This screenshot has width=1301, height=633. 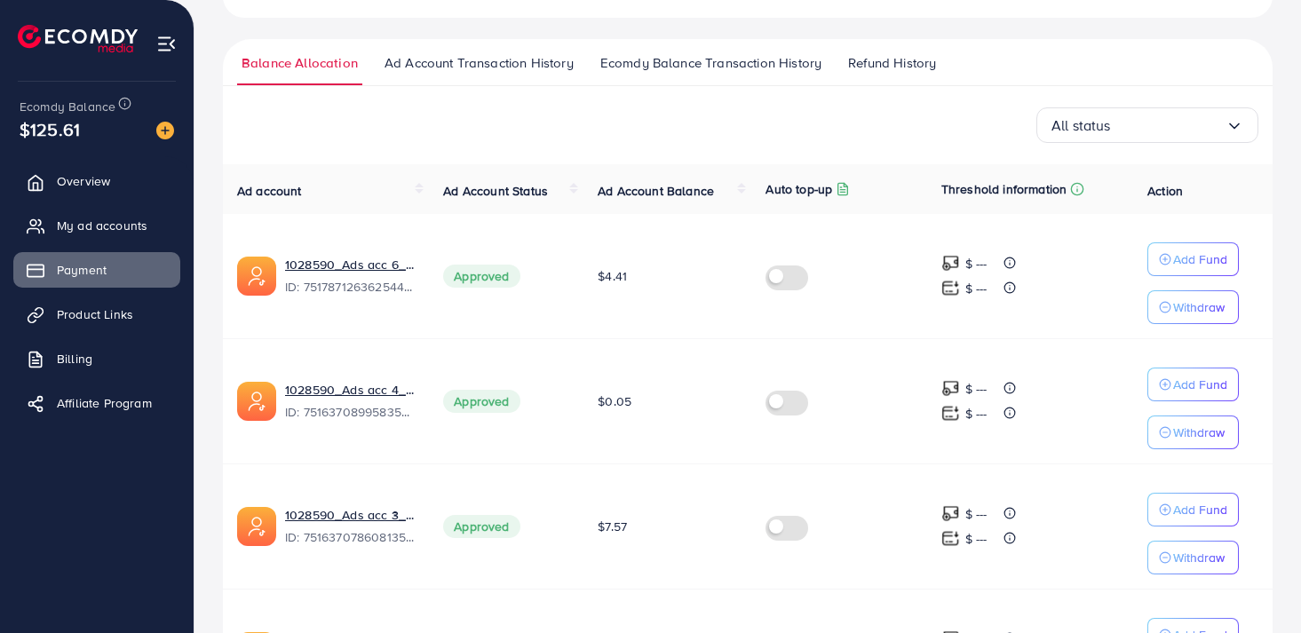 What do you see at coordinates (495, 191) in the screenshot?
I see `span: Ad Account Status` at bounding box center [495, 191].